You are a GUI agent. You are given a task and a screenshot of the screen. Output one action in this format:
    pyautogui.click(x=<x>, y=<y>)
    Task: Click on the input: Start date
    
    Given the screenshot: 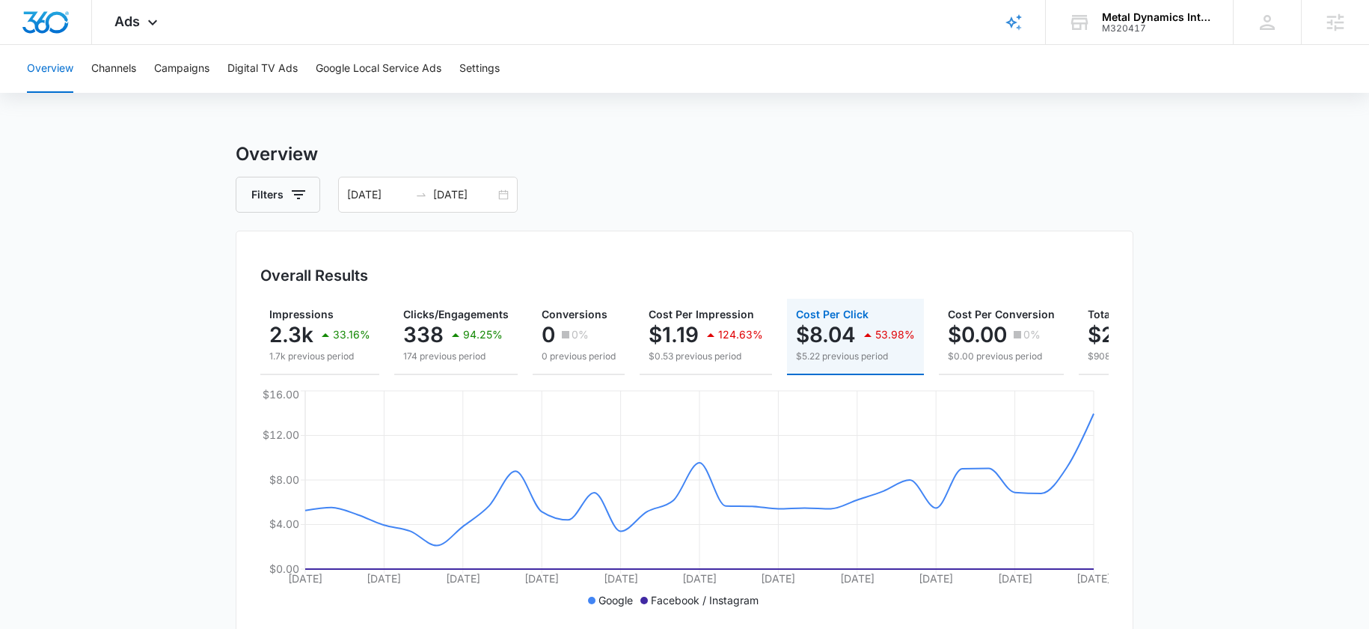 What is the action you would take?
    pyautogui.click(x=378, y=195)
    